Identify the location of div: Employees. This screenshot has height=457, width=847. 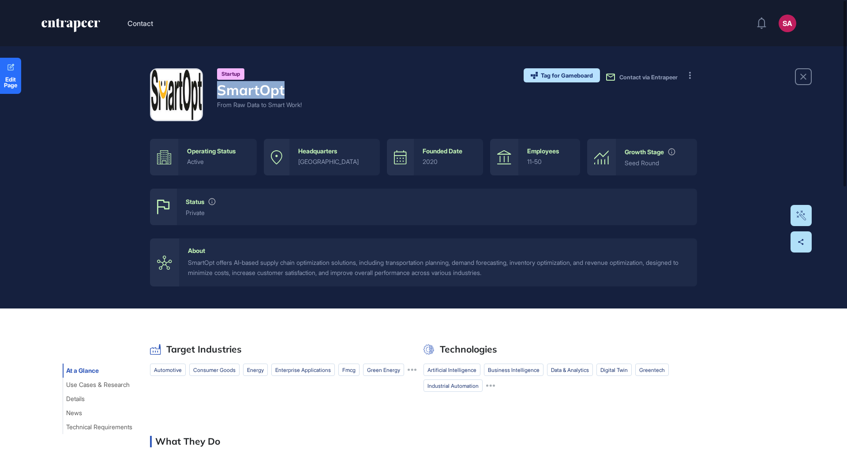
(543, 151).